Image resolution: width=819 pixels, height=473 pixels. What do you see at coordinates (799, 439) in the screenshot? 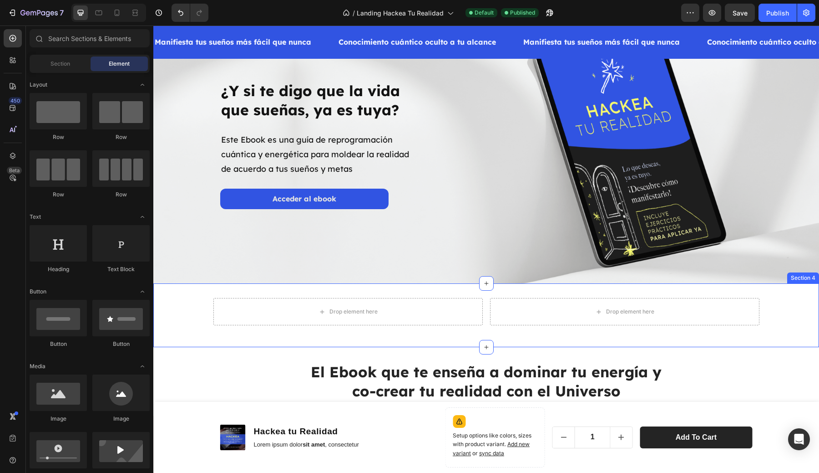
I see `div: Open Intercom Messenger` at bounding box center [799, 439].